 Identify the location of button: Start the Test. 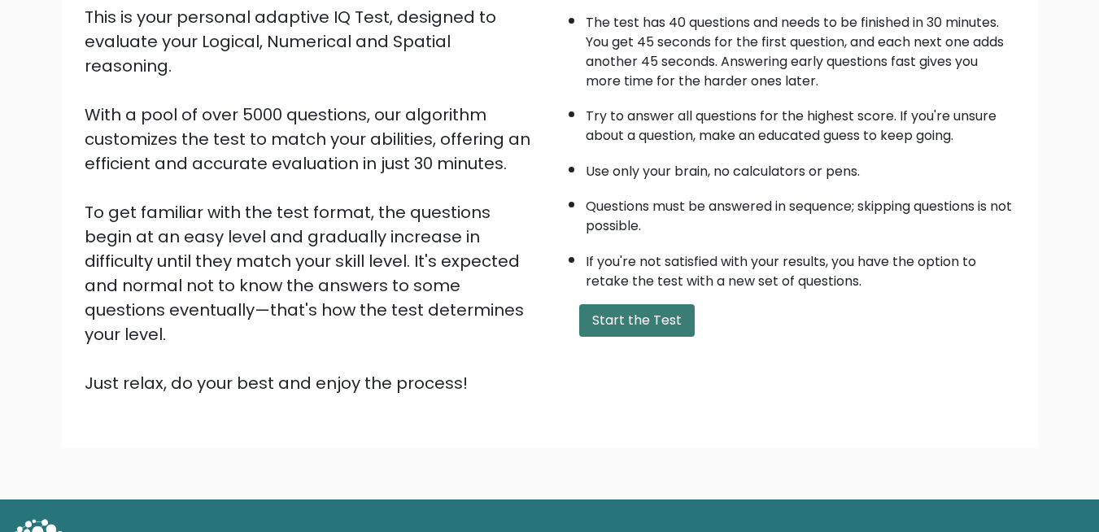
(637, 321).